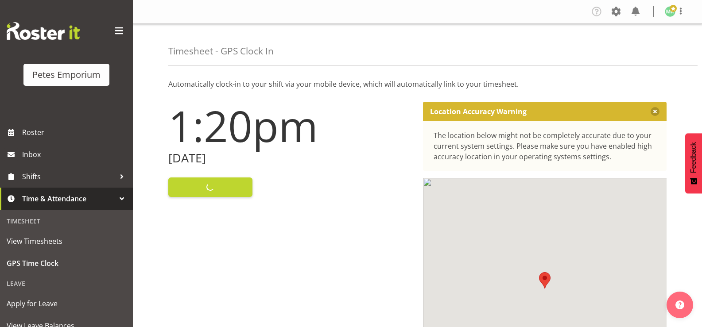 The height and width of the screenshot is (327, 702). Describe the element at coordinates (66, 304) in the screenshot. I see `a: Apply for Leave` at that location.